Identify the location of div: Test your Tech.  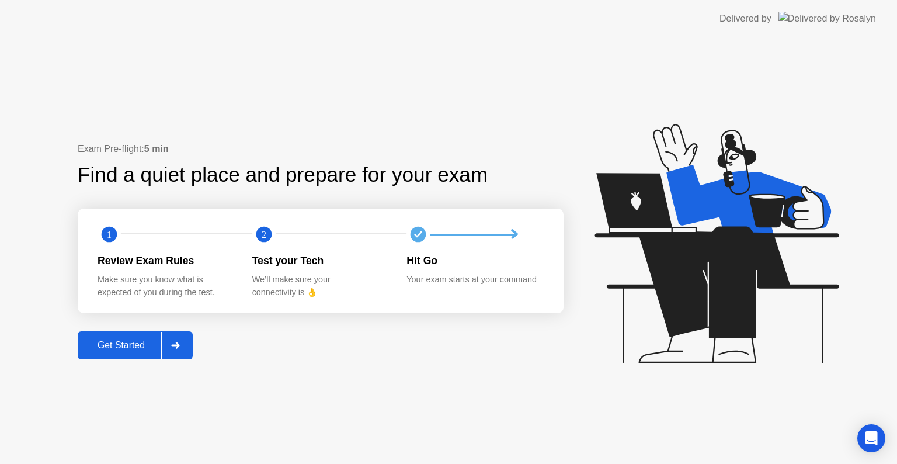
(320, 261).